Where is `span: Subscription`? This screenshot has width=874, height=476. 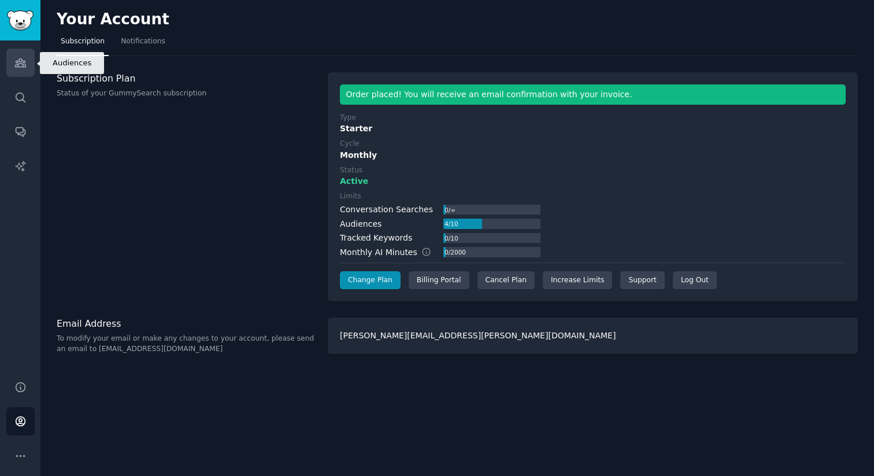
span: Subscription is located at coordinates (83, 42).